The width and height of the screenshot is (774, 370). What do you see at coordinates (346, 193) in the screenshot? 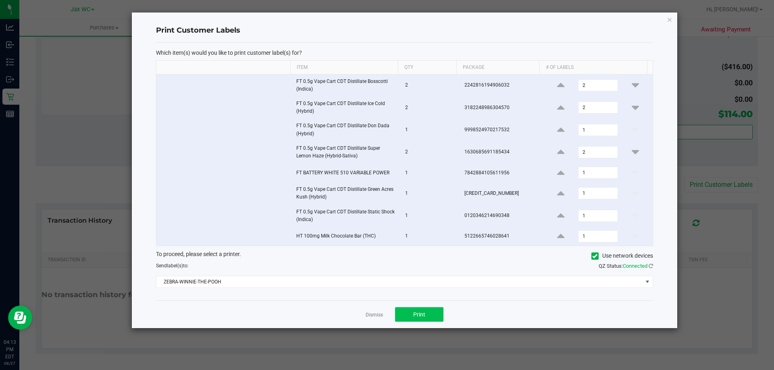
I see `td: FT 0.5g Vape Cart CDT Distillate Green Acres Kush (Hybrid)` at bounding box center [346, 193].